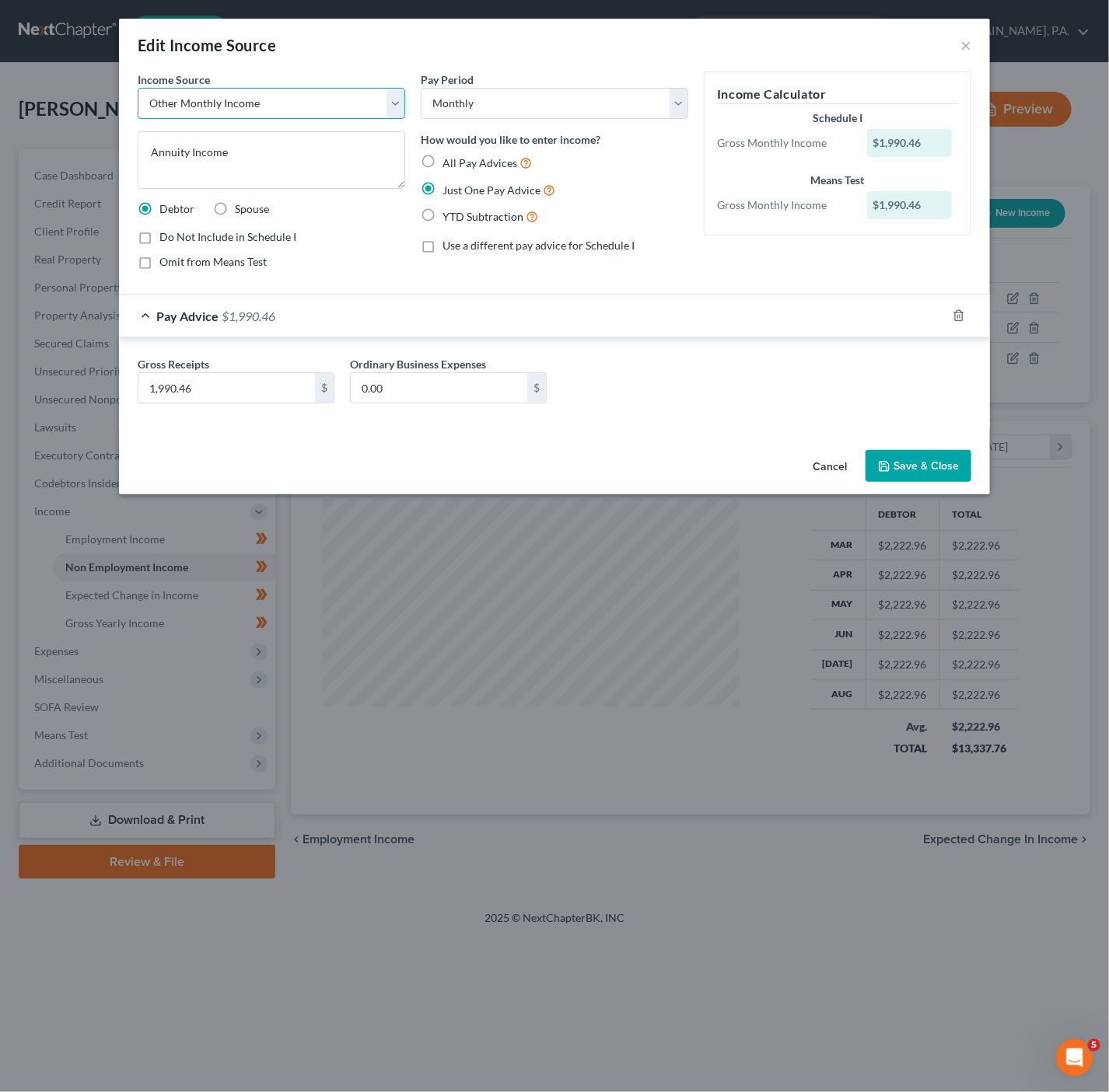 This screenshot has height=1092, width=1109. I want to click on div: Means Test, so click(838, 181).